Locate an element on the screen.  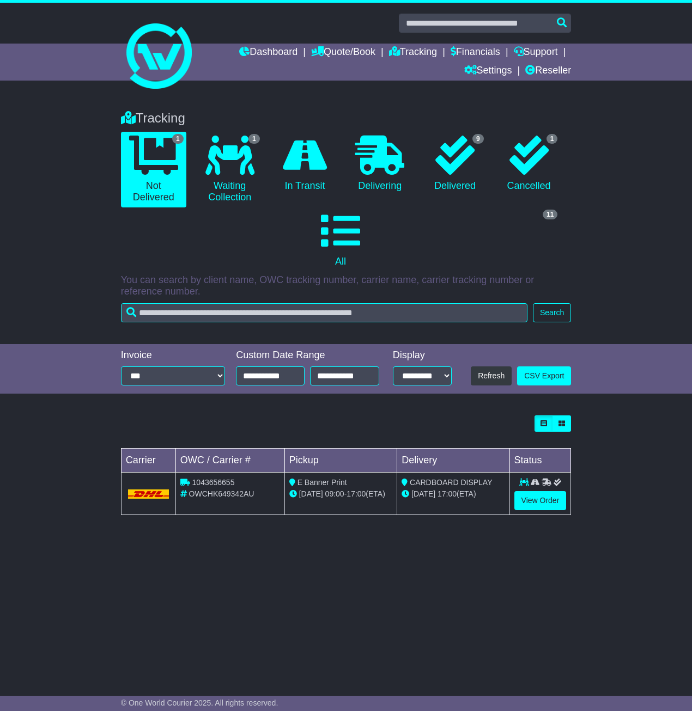
img: DHL.png is located at coordinates (148, 494).